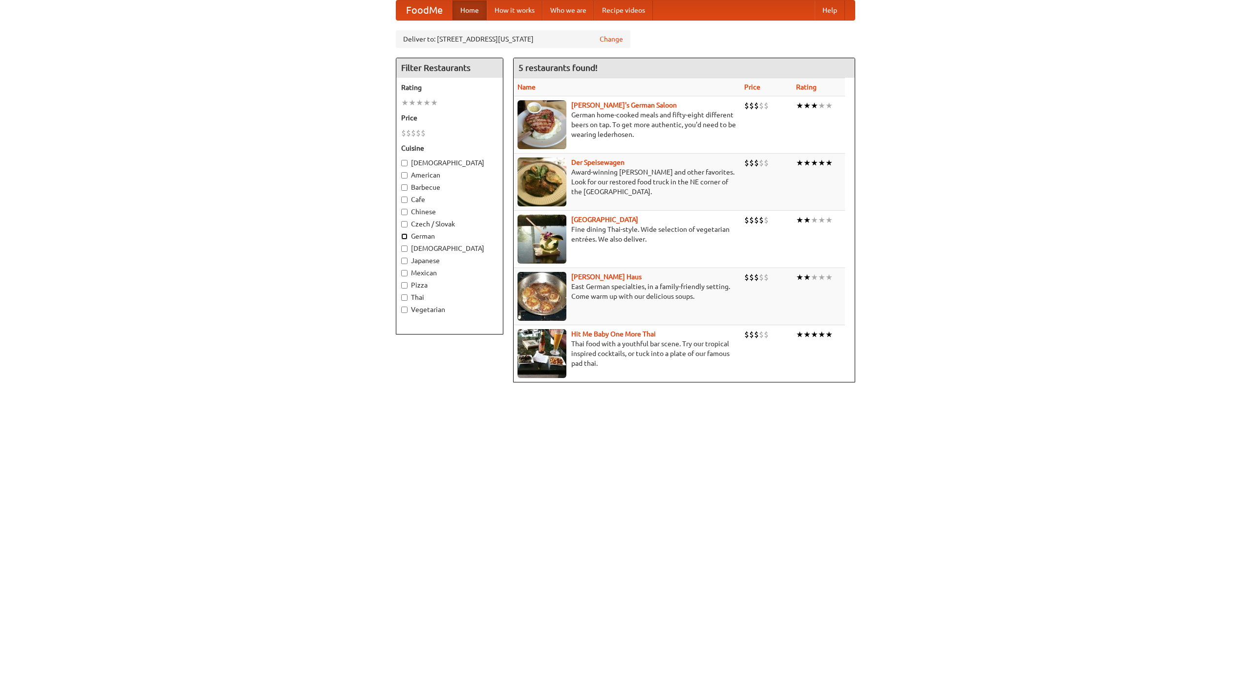 The height and width of the screenshot is (692, 1251). I want to click on input: German, so click(404, 236).